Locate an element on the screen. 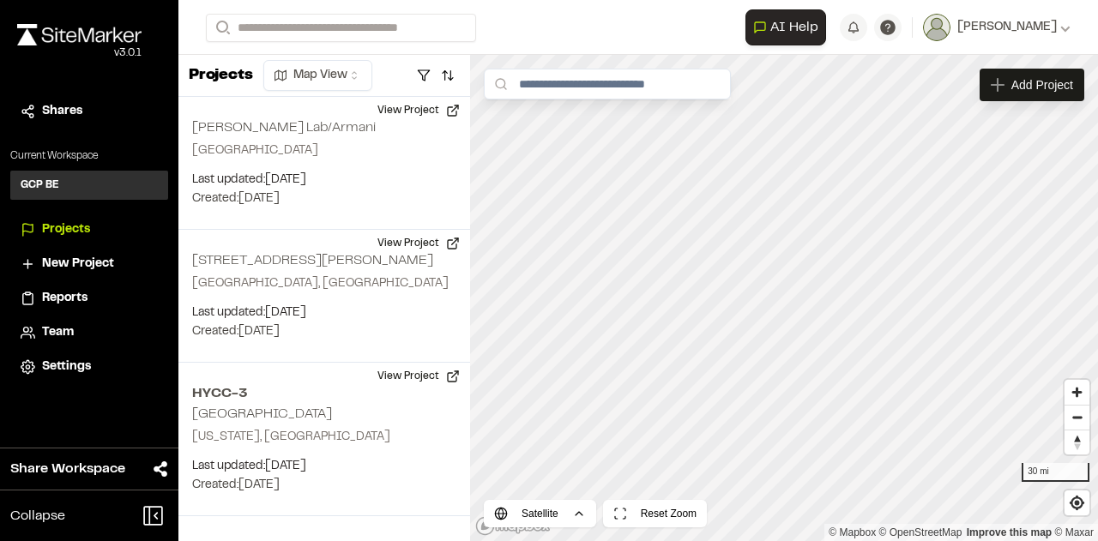  span: Settings is located at coordinates (66, 367).